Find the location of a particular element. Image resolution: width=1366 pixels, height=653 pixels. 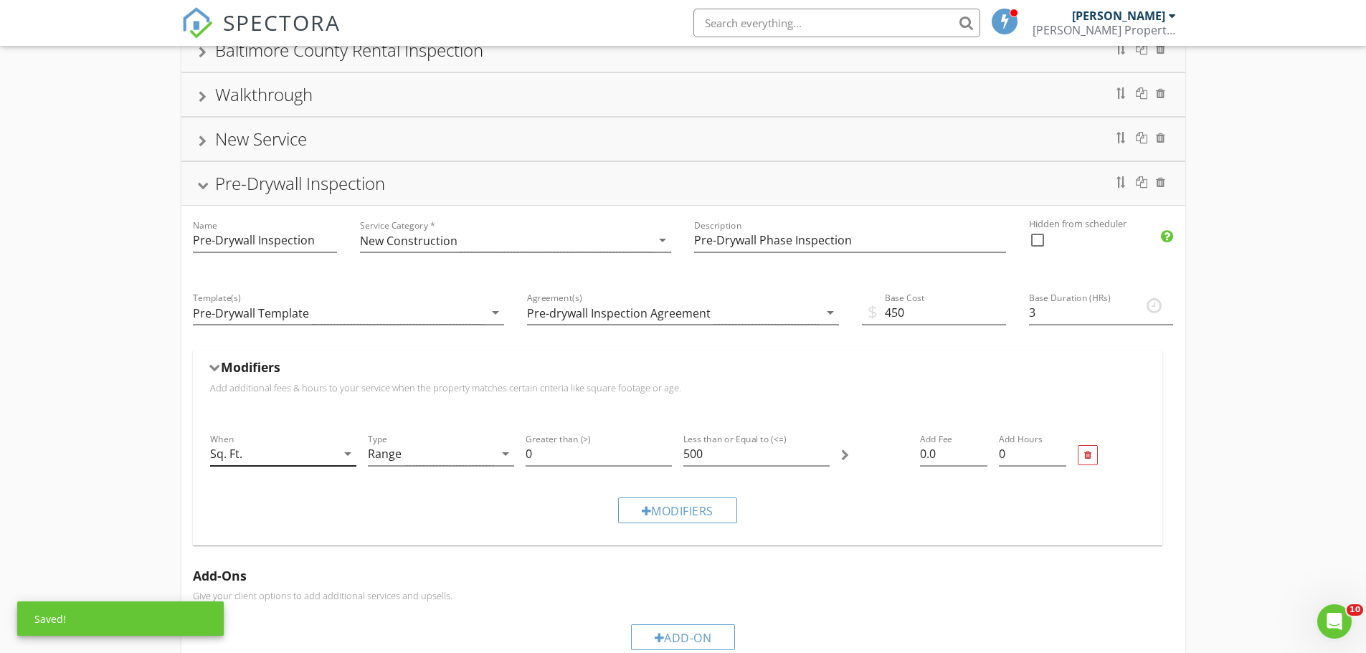

div: Range is located at coordinates (384, 454).